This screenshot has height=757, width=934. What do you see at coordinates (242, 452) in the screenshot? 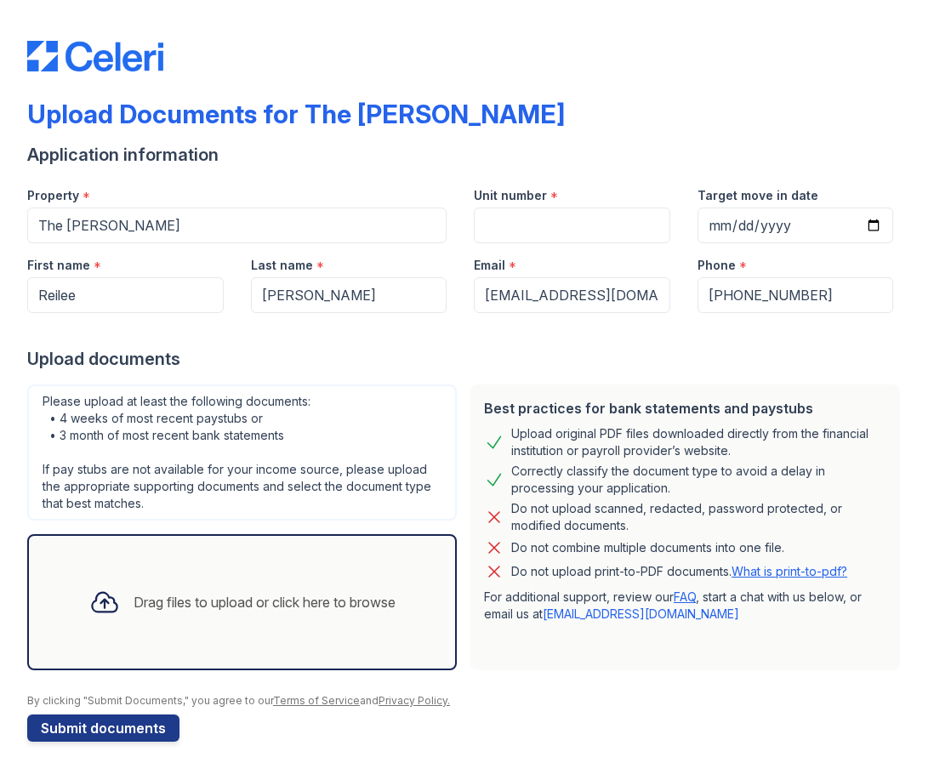
I see `div: Please upload at least the following documents: • 4 weeks of most recent paystubs or • 3 month of...` at bounding box center [242, 452].